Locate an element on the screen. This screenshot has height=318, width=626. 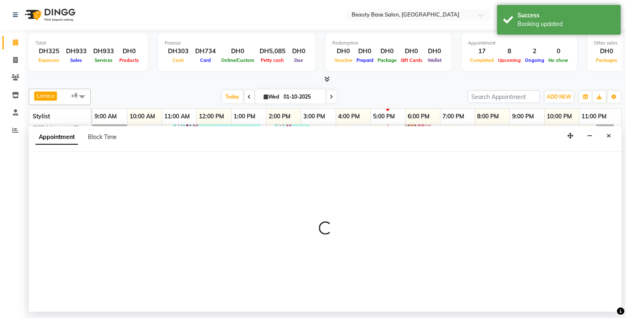
span: Wed is located at coordinates (271, 96).